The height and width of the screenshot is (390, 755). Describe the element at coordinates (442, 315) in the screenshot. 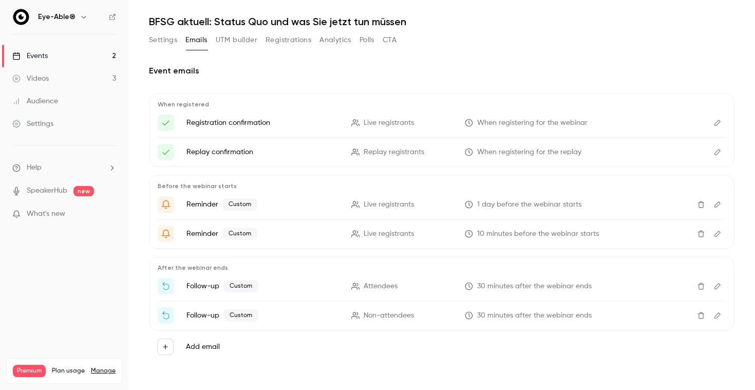

I see `li: Sehen Sie sich die Aufzeichnung das {{ event_name }} an.` at that location.